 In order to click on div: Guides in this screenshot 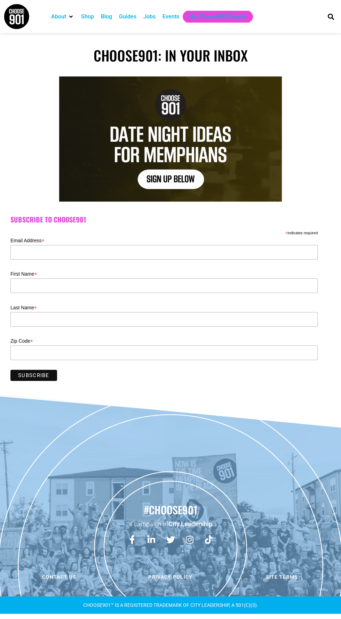, I will do `click(128, 17)`.